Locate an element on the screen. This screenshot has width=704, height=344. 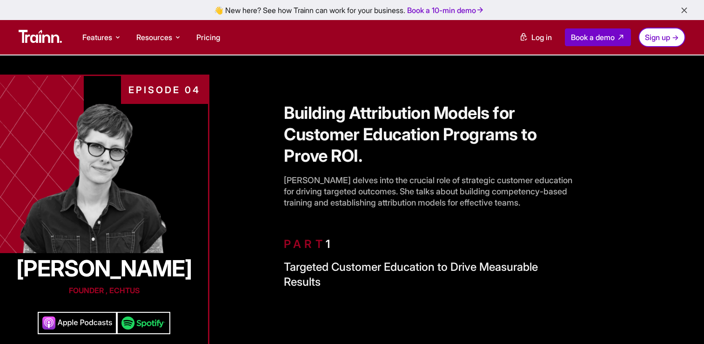
img: Customer Education | podcast | Trainn | spotify | Targeted Customer Education is located at coordinates (143, 323).